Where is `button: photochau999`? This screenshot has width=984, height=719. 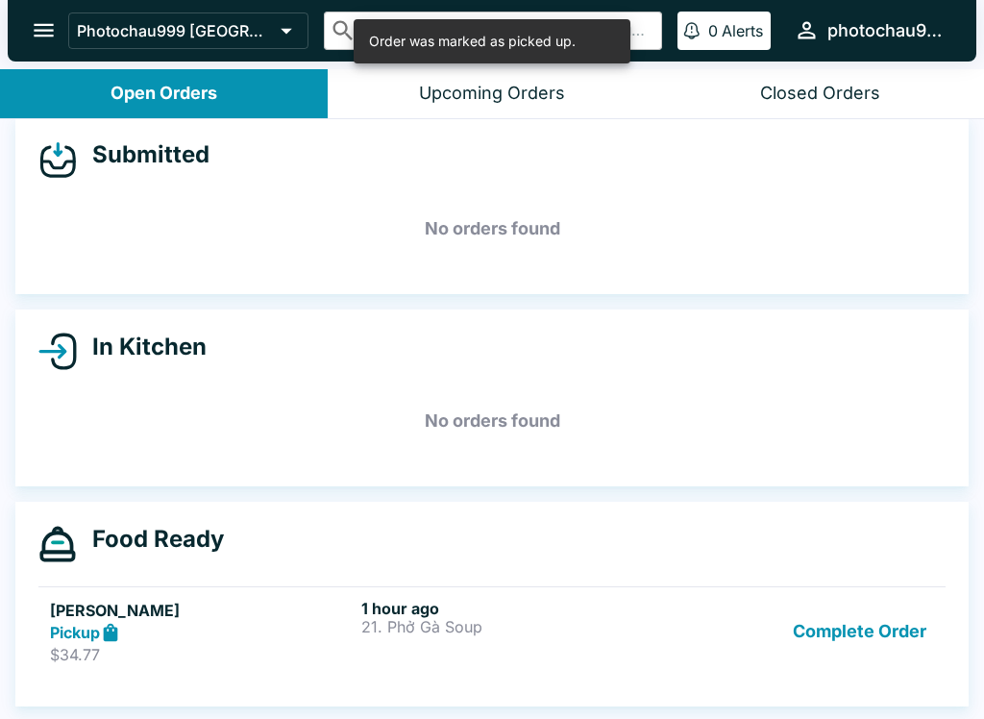 button: photochau999 is located at coordinates (870, 30).